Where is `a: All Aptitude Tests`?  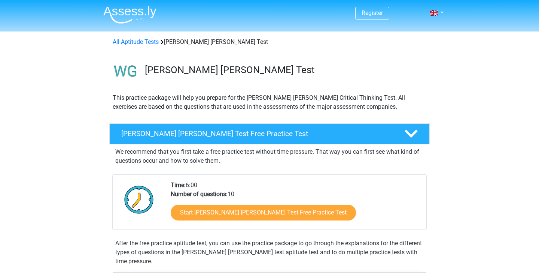
a: All Aptitude Tests is located at coordinates (136, 42).